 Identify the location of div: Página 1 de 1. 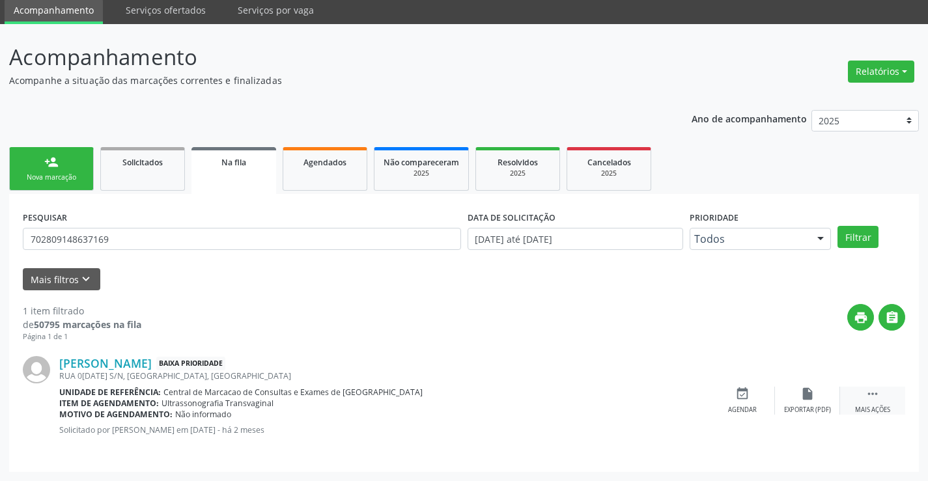
(82, 337).